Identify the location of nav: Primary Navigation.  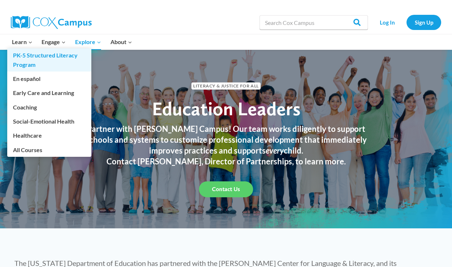
(72, 42).